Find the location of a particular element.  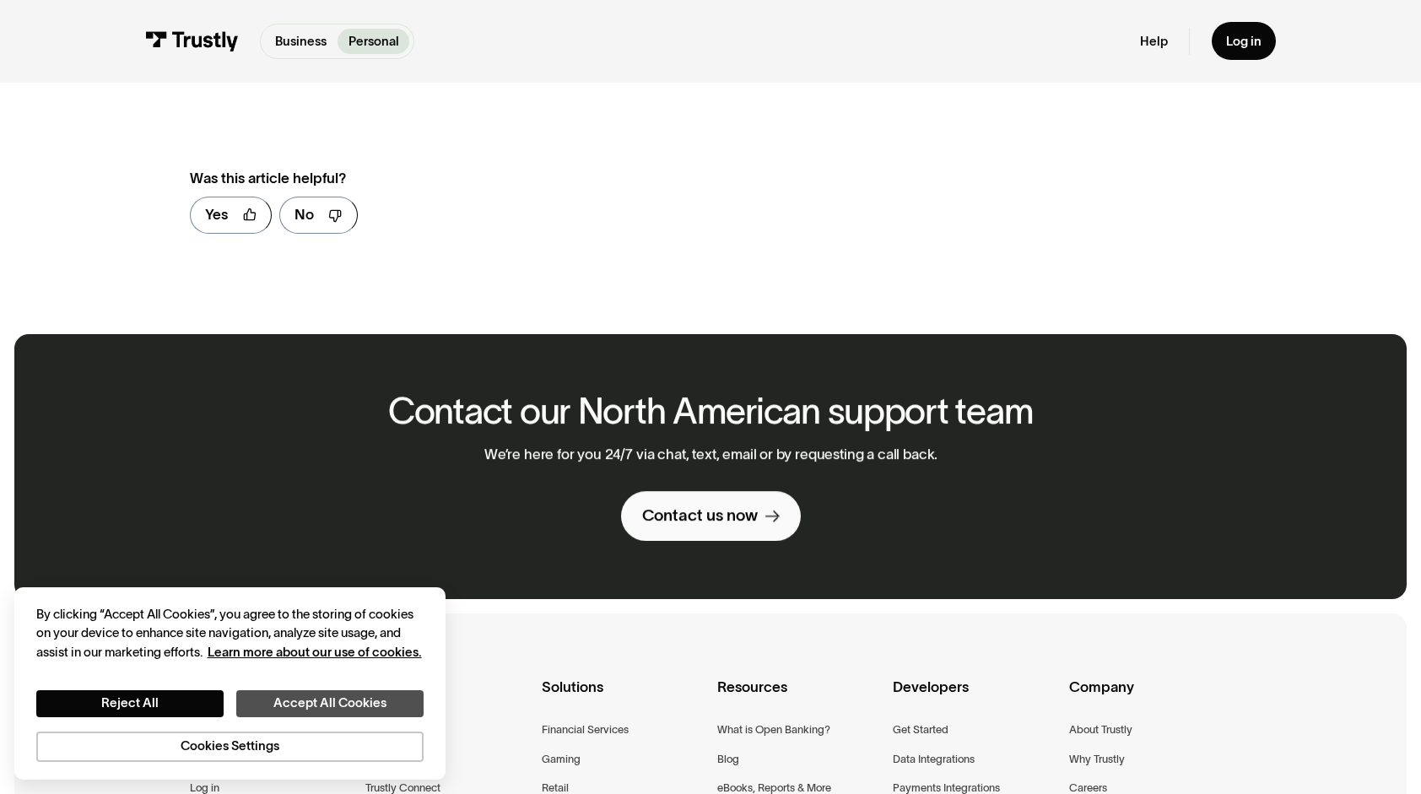

button: Reject All is located at coordinates (130, 704).